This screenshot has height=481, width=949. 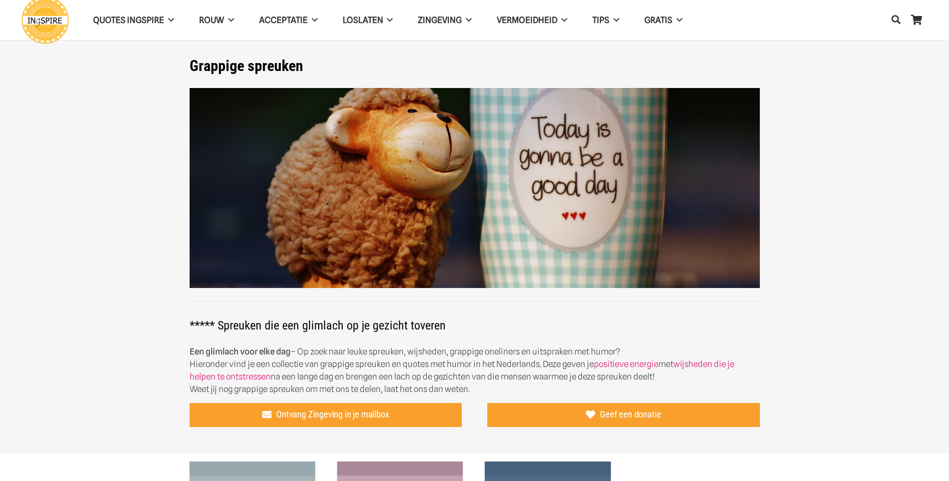 I want to click on span: GRATIS, so click(x=658, y=20).